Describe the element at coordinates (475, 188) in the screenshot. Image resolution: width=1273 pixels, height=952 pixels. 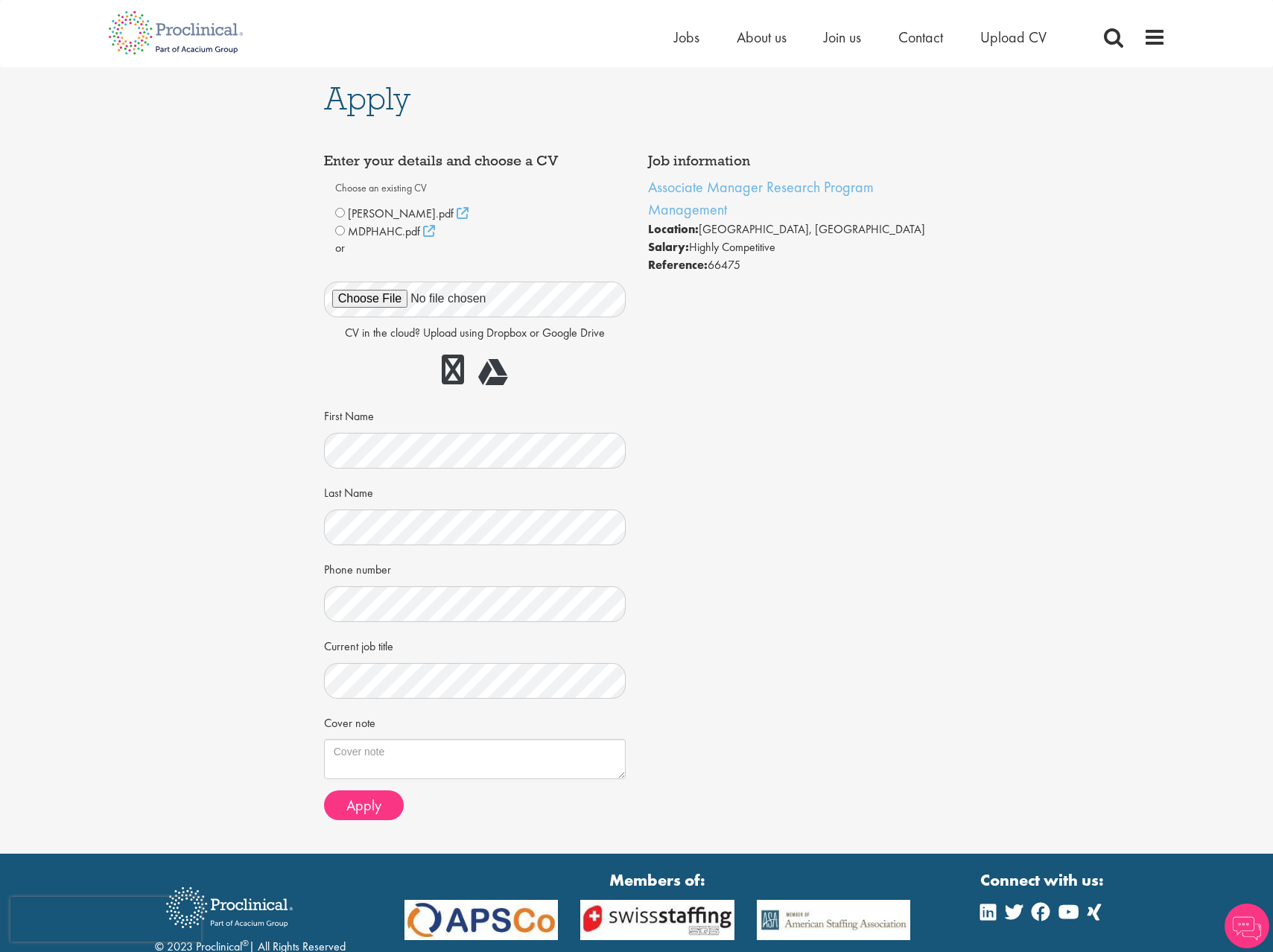
I see `label: Choose an existing CV` at that location.